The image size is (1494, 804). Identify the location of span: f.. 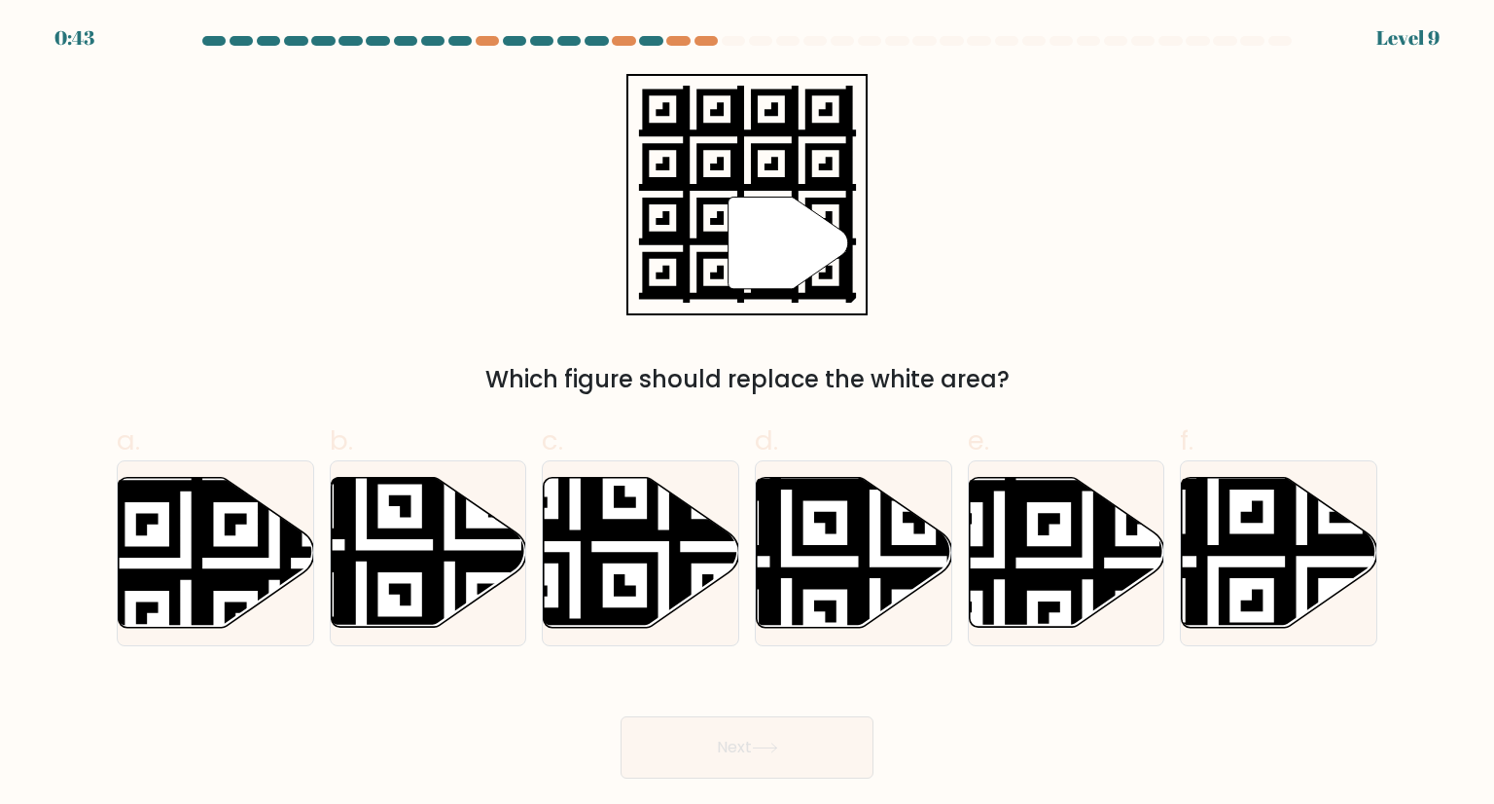
(1187, 440).